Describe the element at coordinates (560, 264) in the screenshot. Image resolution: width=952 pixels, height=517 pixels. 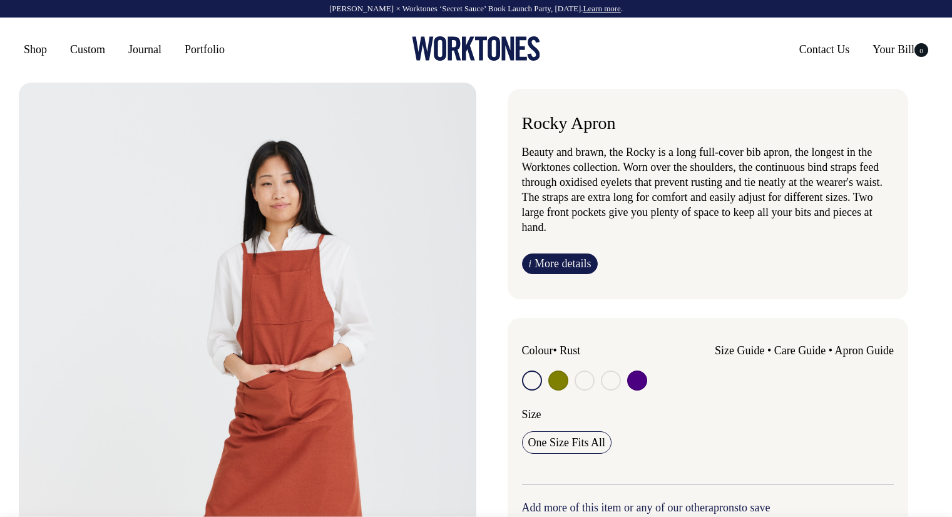
I see `a: iMore details` at that location.